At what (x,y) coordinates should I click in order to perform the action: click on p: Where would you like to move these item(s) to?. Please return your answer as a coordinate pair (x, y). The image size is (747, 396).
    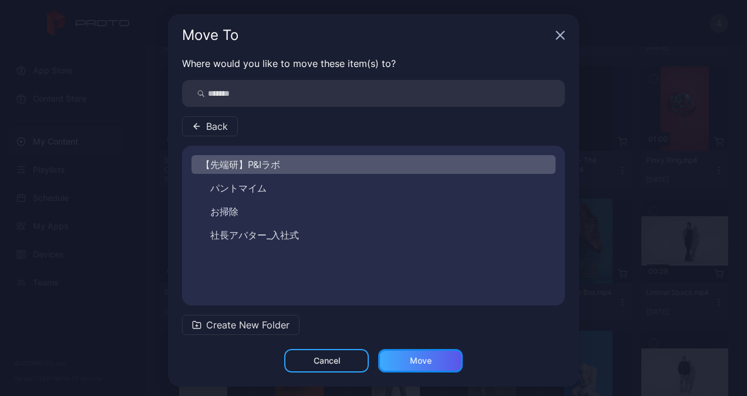
    Looking at the image, I should click on (374, 63).